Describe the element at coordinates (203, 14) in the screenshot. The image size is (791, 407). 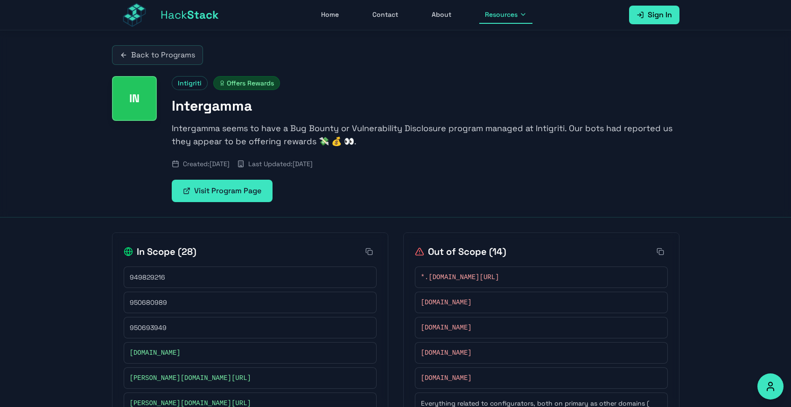
I see `span: Stack` at that location.